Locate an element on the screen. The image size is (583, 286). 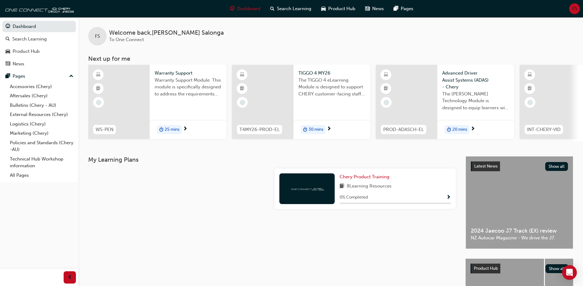
span: TIGGO 4 MY26 is located at coordinates (332, 73).